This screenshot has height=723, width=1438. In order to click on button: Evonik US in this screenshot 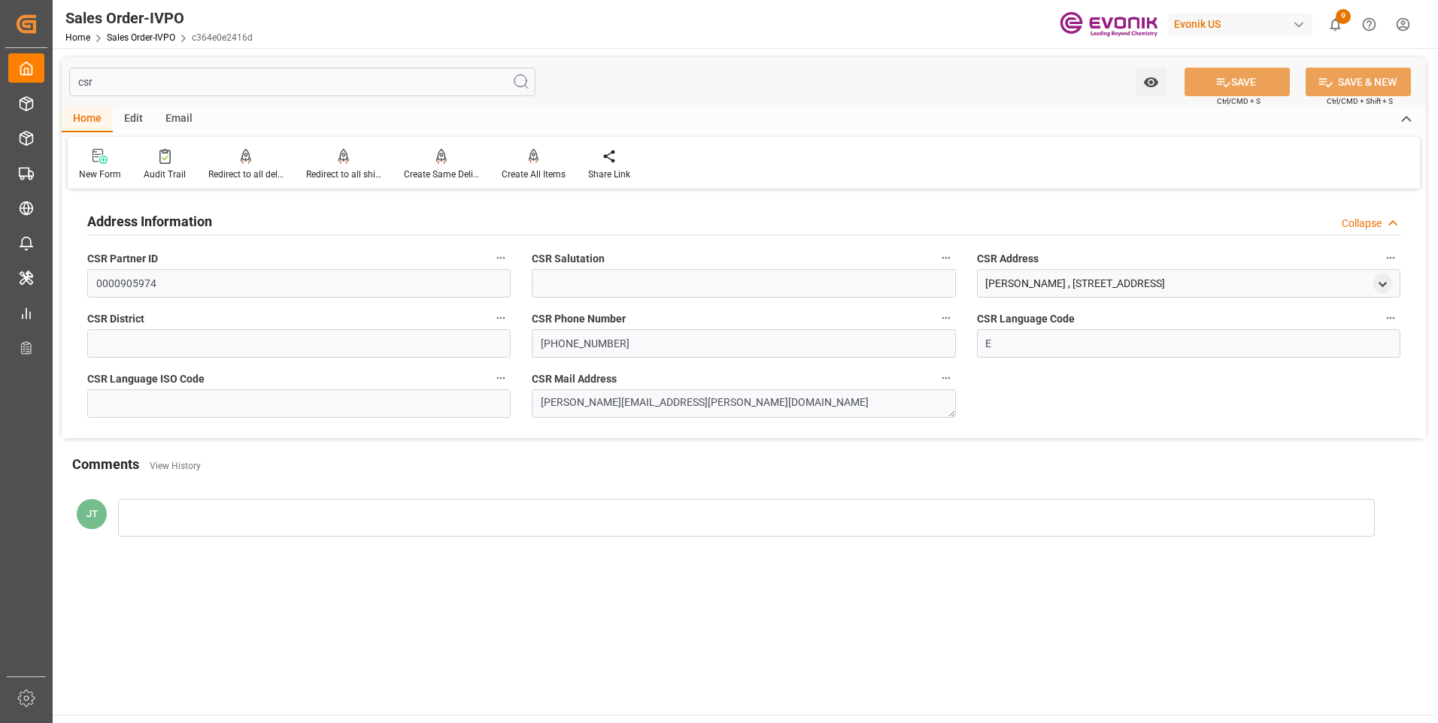, I will do `click(1243, 24)`.